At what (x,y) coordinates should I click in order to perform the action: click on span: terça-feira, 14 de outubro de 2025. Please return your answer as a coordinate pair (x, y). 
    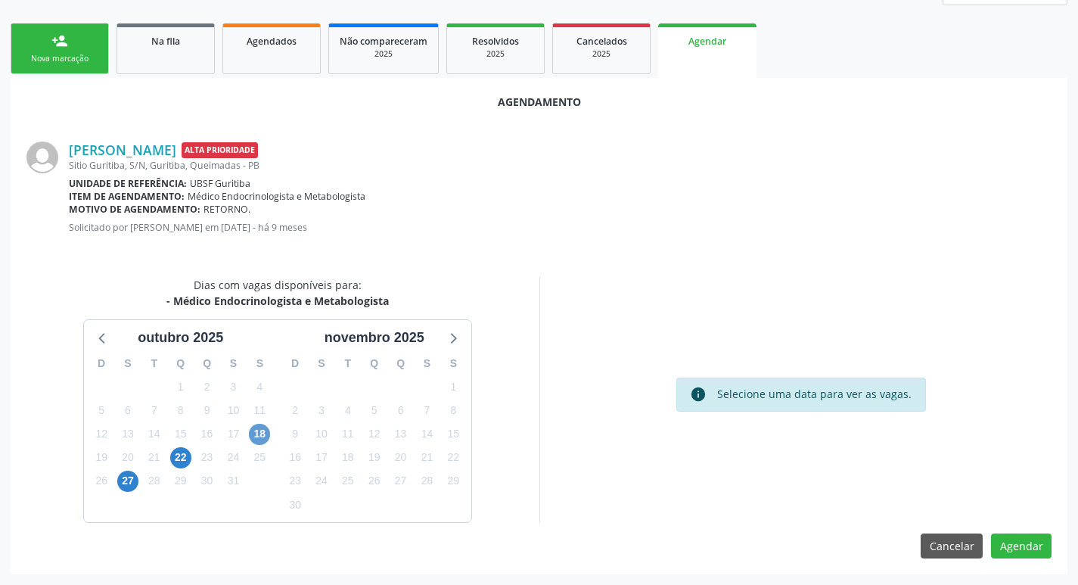
    Looking at the image, I should click on (154, 434).